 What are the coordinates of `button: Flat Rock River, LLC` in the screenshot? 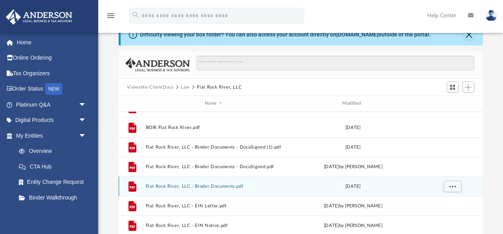 It's located at (219, 88).